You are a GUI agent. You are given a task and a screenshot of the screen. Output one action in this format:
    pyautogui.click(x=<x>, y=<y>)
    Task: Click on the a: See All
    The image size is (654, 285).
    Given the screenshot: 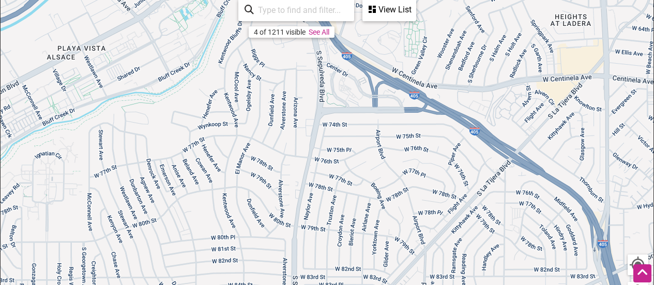 What is the action you would take?
    pyautogui.click(x=319, y=32)
    